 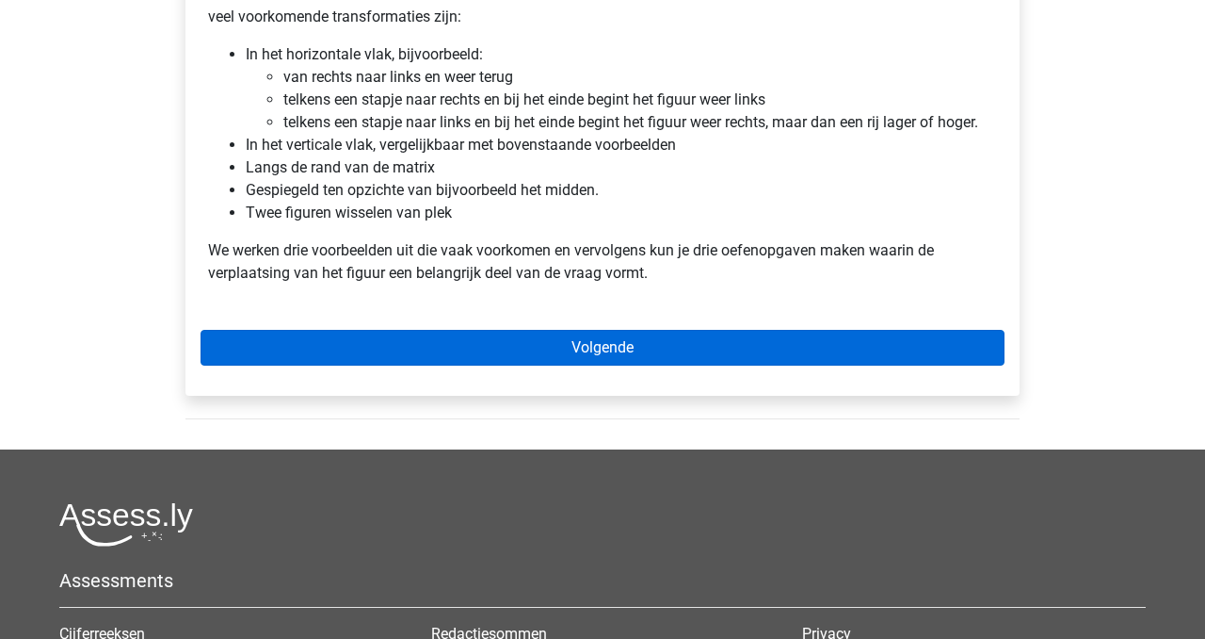 What do you see at coordinates (603, 348) in the screenshot?
I see `a: Volgende` at bounding box center [603, 348].